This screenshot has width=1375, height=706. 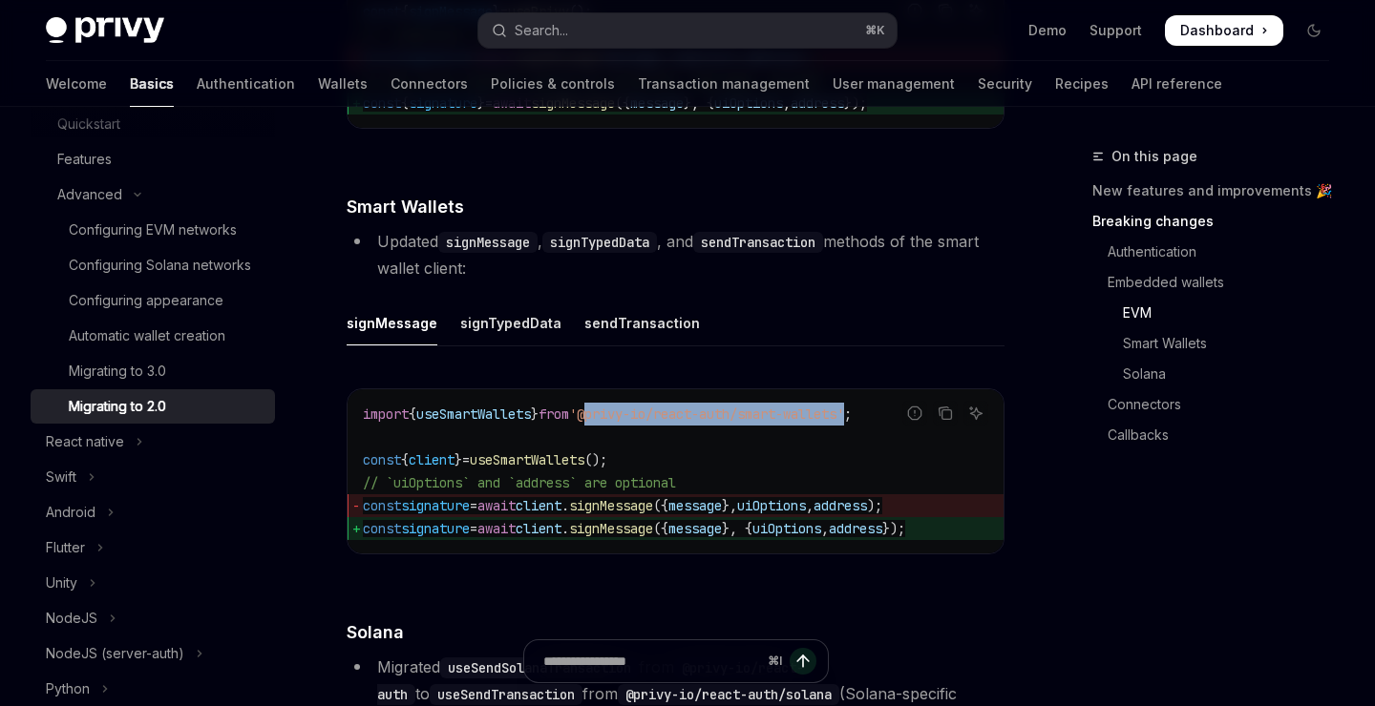 I want to click on code: signTypedData, so click(x=599, y=242).